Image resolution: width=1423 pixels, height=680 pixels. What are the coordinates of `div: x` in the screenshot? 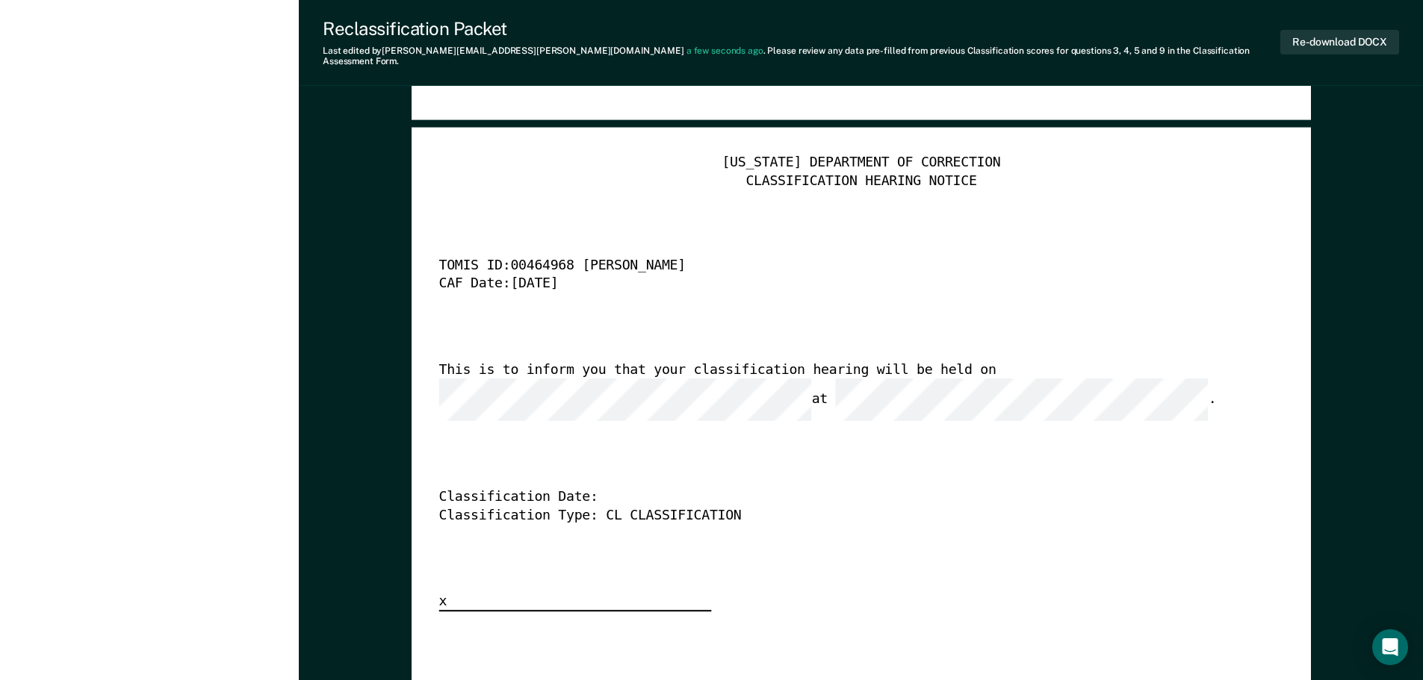 It's located at (574, 603).